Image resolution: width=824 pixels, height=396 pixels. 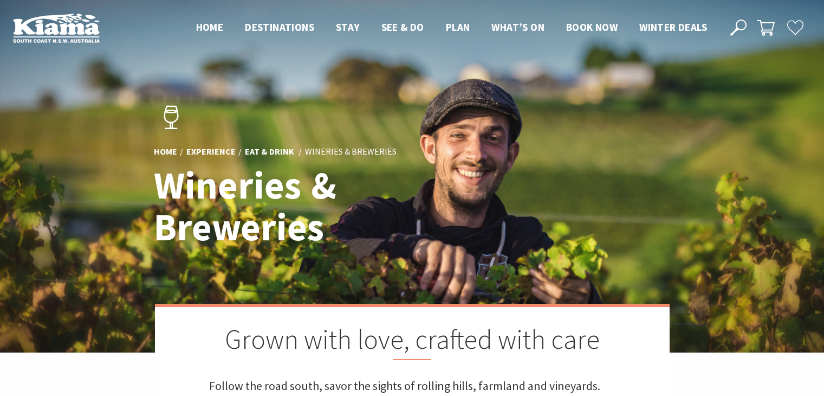 I want to click on span: See & Do, so click(x=403, y=27).